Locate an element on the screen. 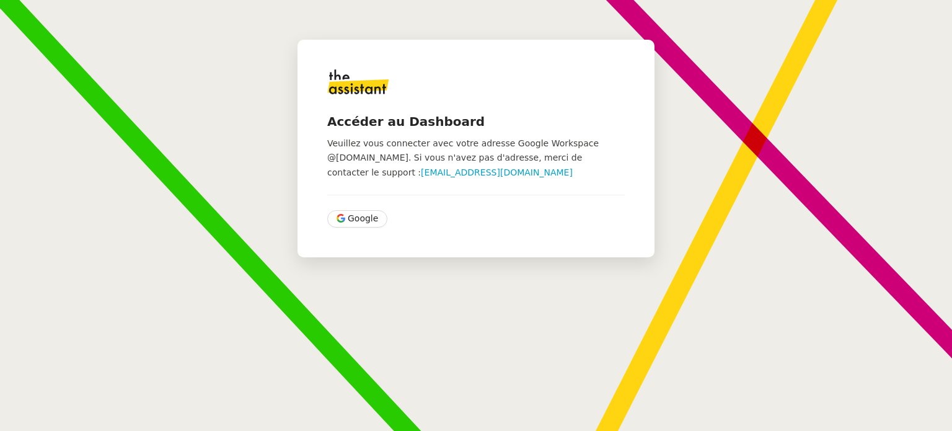 This screenshot has height=431, width=952. h4: Accéder au Dashboard is located at coordinates (476, 121).